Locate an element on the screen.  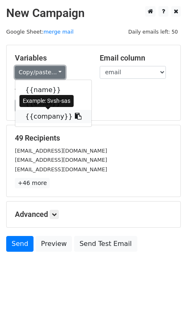
a: Copy/paste... is located at coordinates (40, 72).